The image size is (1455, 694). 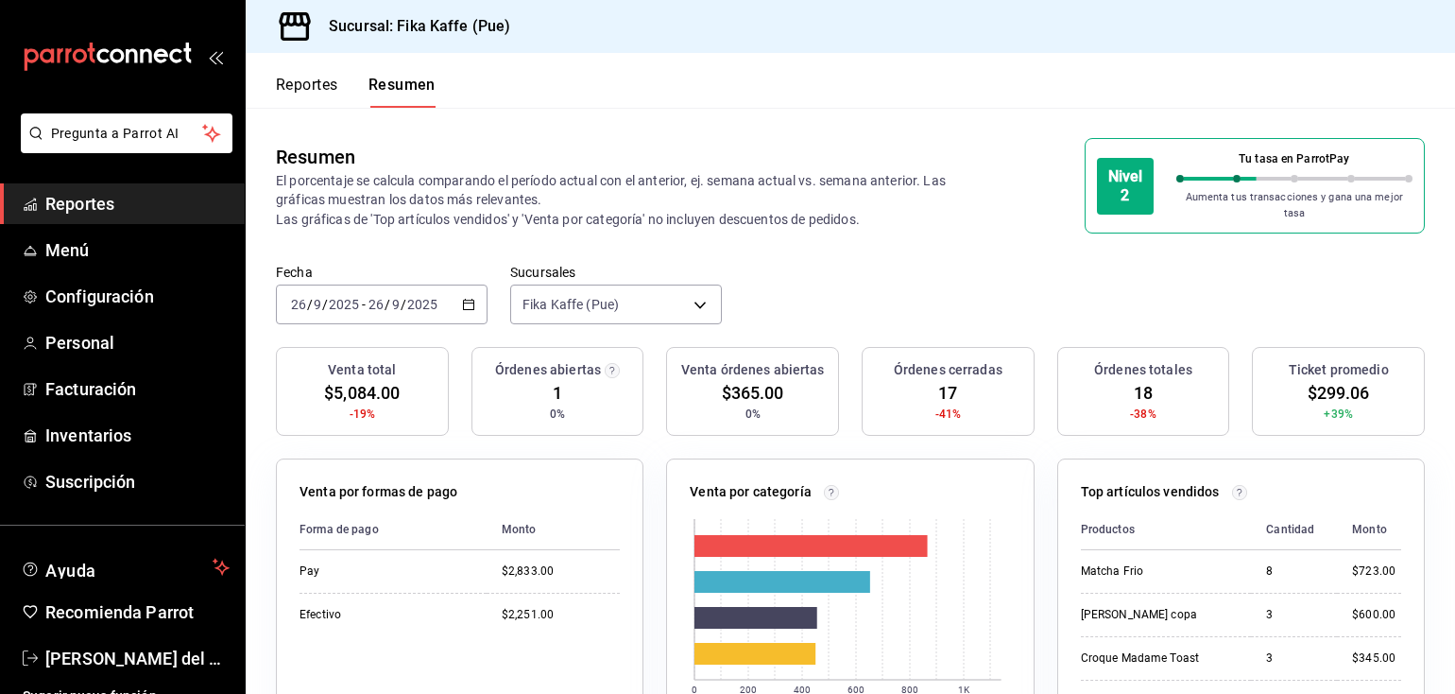 What do you see at coordinates (1159, 658) in the screenshot?
I see `div: Croque Madame Toast` at bounding box center [1159, 658].